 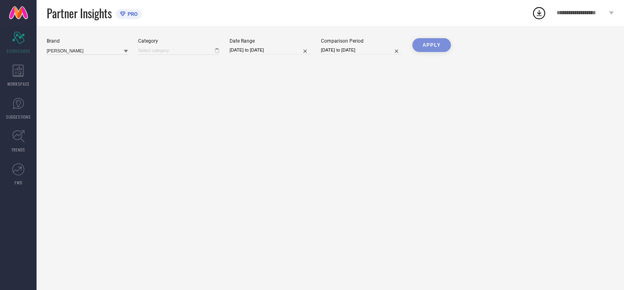 I want to click on span: PRO, so click(x=132, y=14).